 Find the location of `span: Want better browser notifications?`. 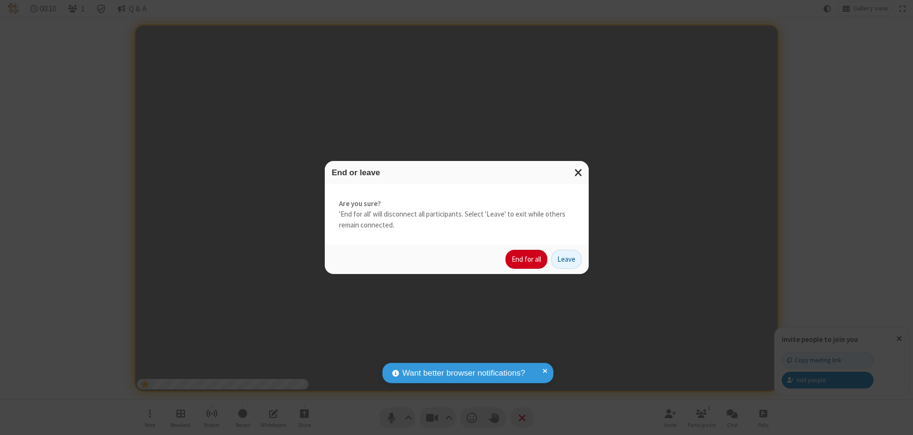

span: Want better browser notifications? is located at coordinates (463, 374).